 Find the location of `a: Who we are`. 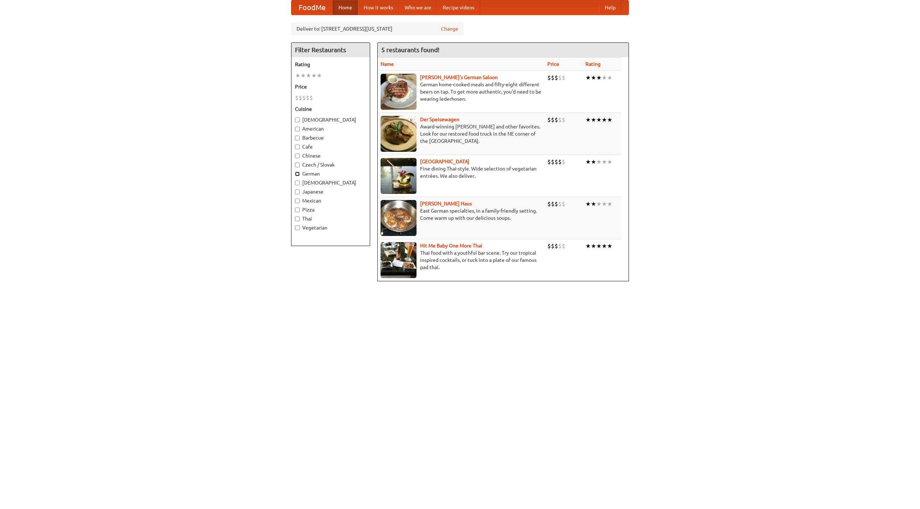

a: Who we are is located at coordinates (418, 8).